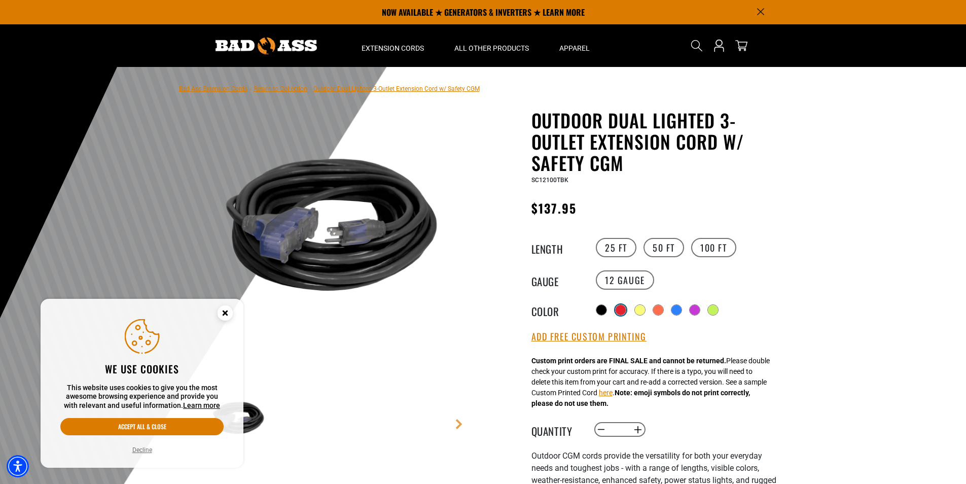 The width and height of the screenshot is (966, 484). I want to click on span: Outdoor Dual Lighted 3-Outlet Extension Cord w/ Safety CGM, so click(396, 89).